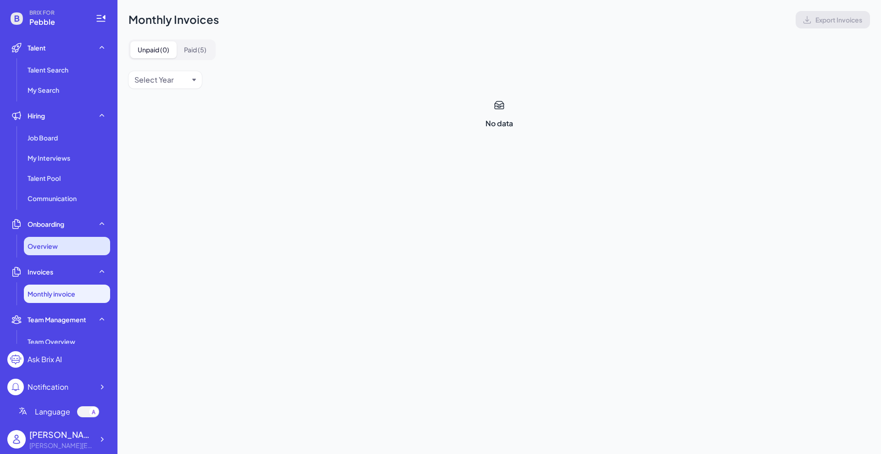 This screenshot has width=881, height=454. Describe the element at coordinates (52, 412) in the screenshot. I see `span: Language` at that location.